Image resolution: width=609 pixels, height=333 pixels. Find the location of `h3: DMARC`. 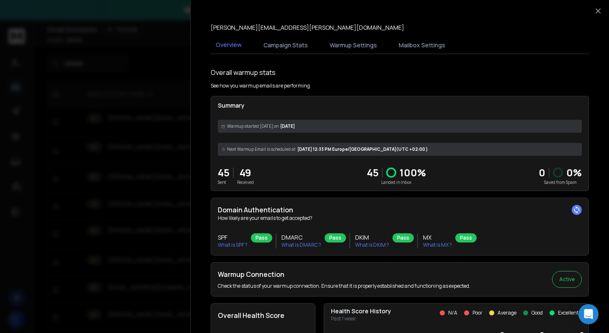

h3: DMARC is located at coordinates (301, 238).